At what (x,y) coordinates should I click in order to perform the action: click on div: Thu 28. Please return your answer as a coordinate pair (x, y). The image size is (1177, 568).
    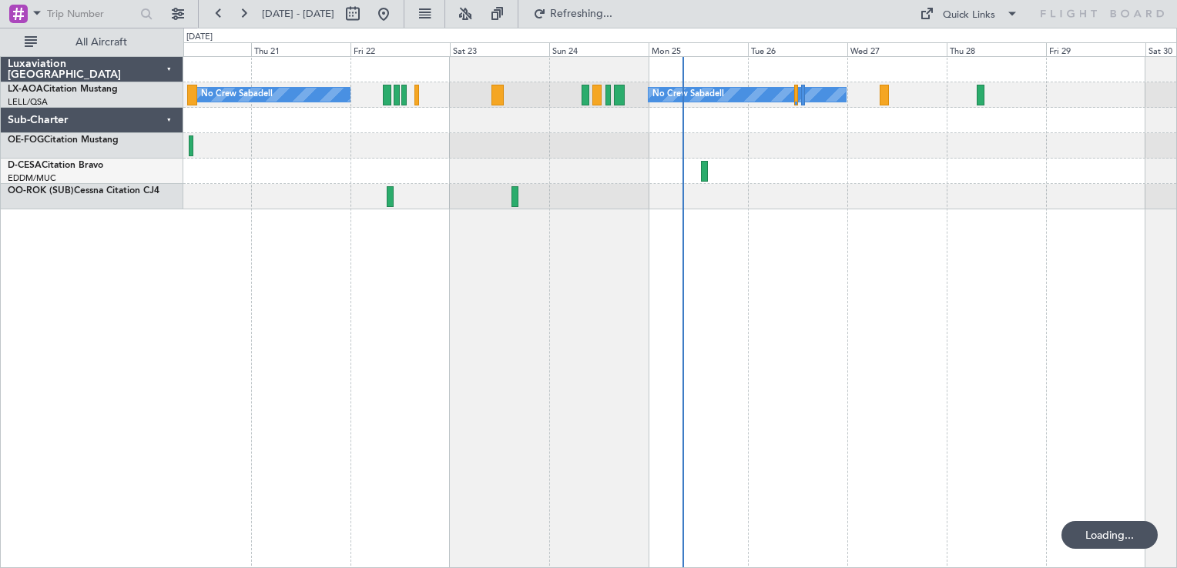
    Looking at the image, I should click on (996, 49).